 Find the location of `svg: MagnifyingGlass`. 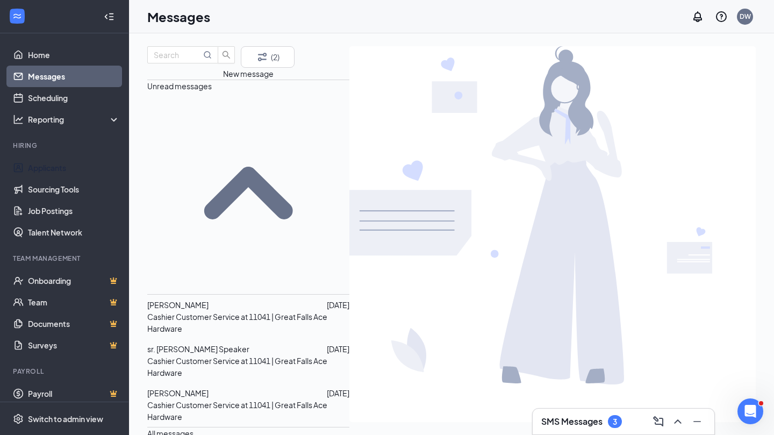

svg: MagnifyingGlass is located at coordinates (207, 55).